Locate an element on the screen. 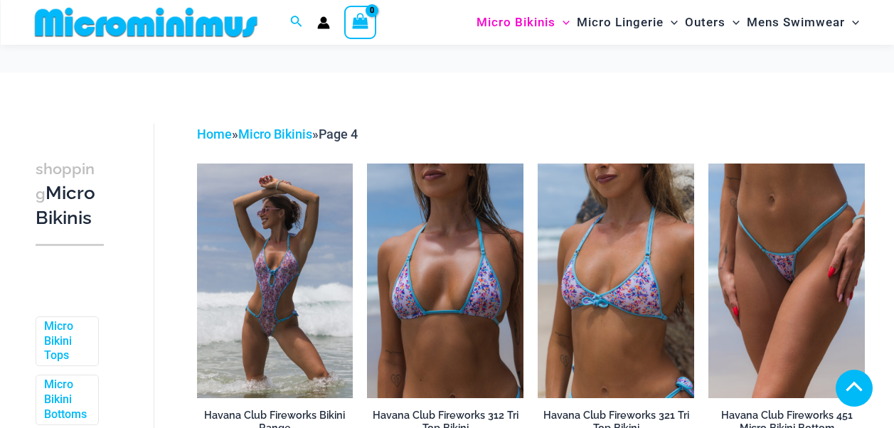 The width and height of the screenshot is (894, 428). a: View Shopping Cart, empty is located at coordinates (361, 22).